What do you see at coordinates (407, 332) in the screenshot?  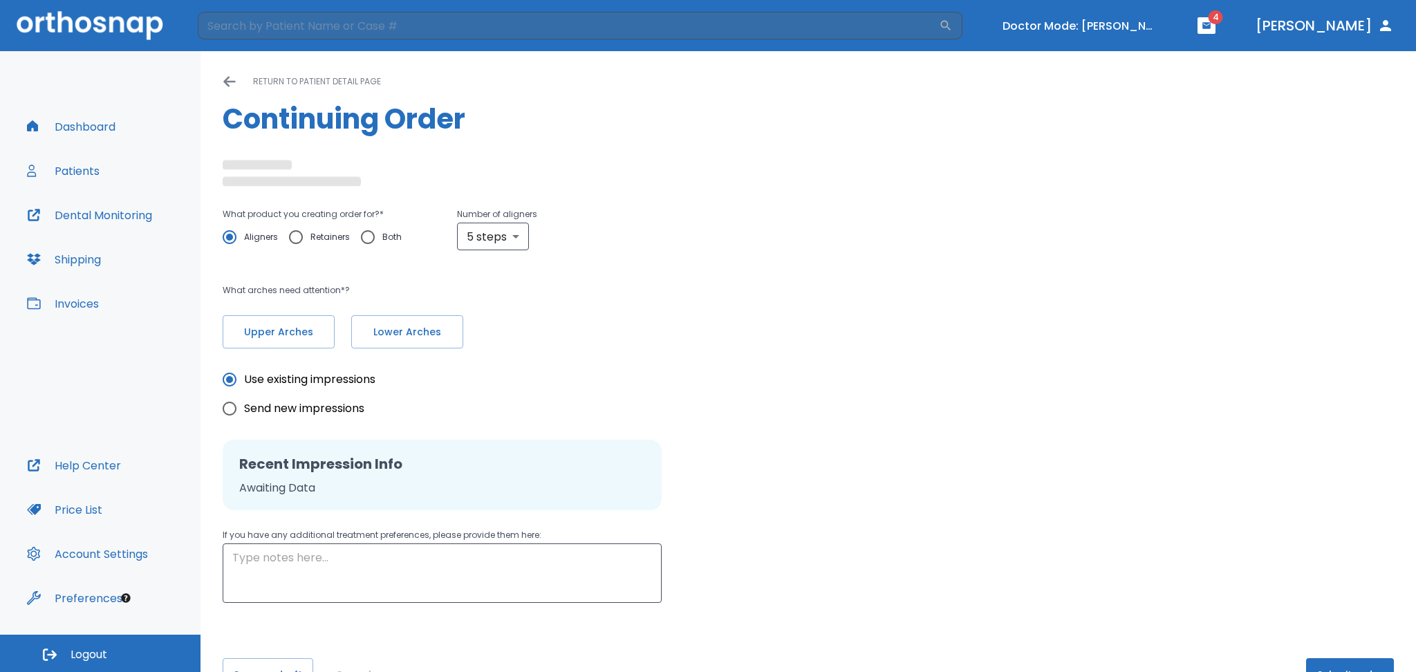 I see `button: Lower Arches` at bounding box center [407, 332].